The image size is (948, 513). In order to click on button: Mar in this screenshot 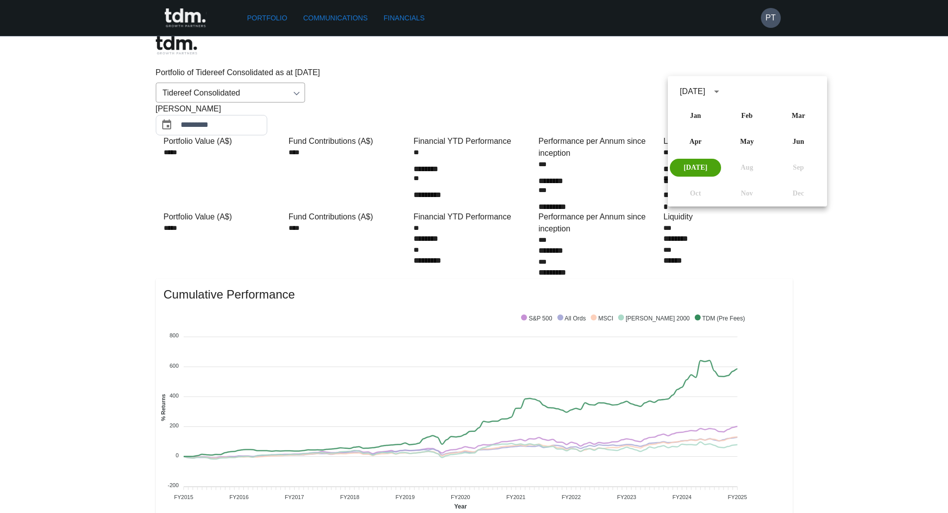, I will do `click(798, 116)`.